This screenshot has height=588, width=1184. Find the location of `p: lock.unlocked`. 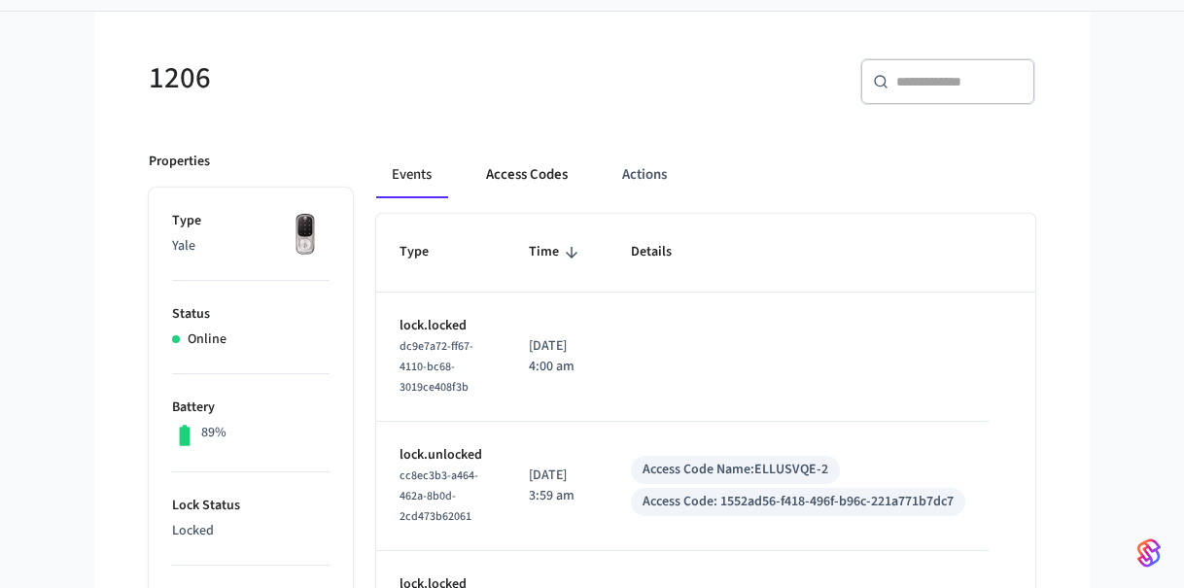

p: lock.unlocked is located at coordinates (440, 455).